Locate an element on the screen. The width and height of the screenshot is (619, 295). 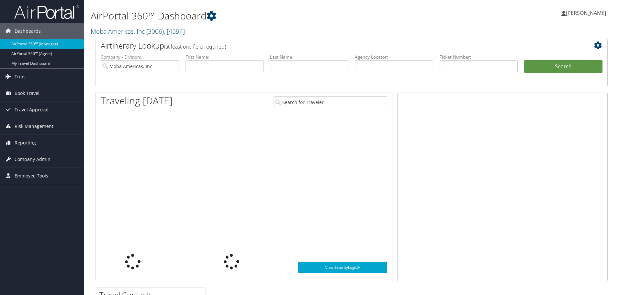
label: Last Name: is located at coordinates (309, 57).